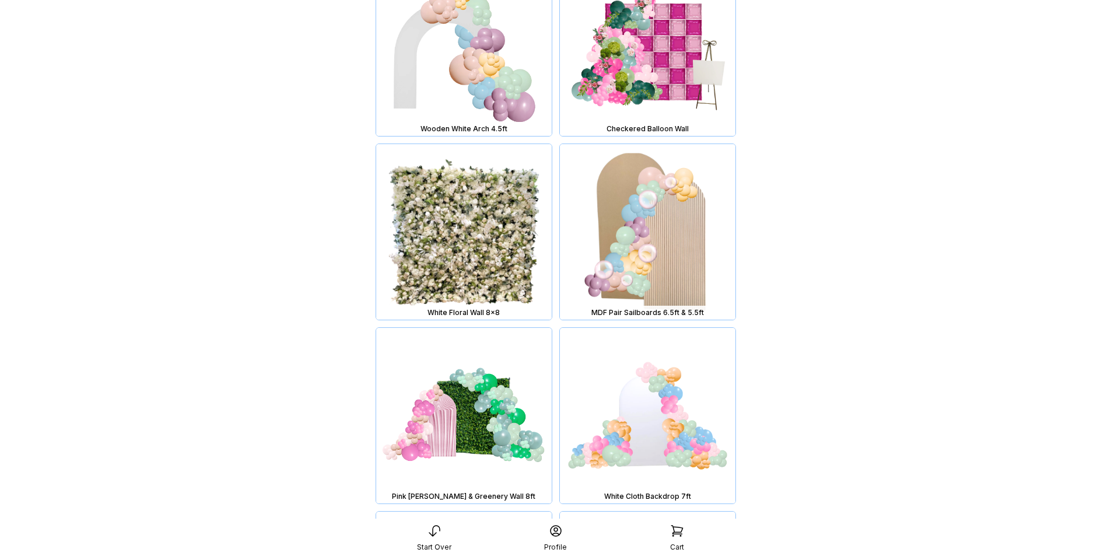 The width and height of the screenshot is (1111, 556). I want to click on div: Start Over, so click(434, 547).